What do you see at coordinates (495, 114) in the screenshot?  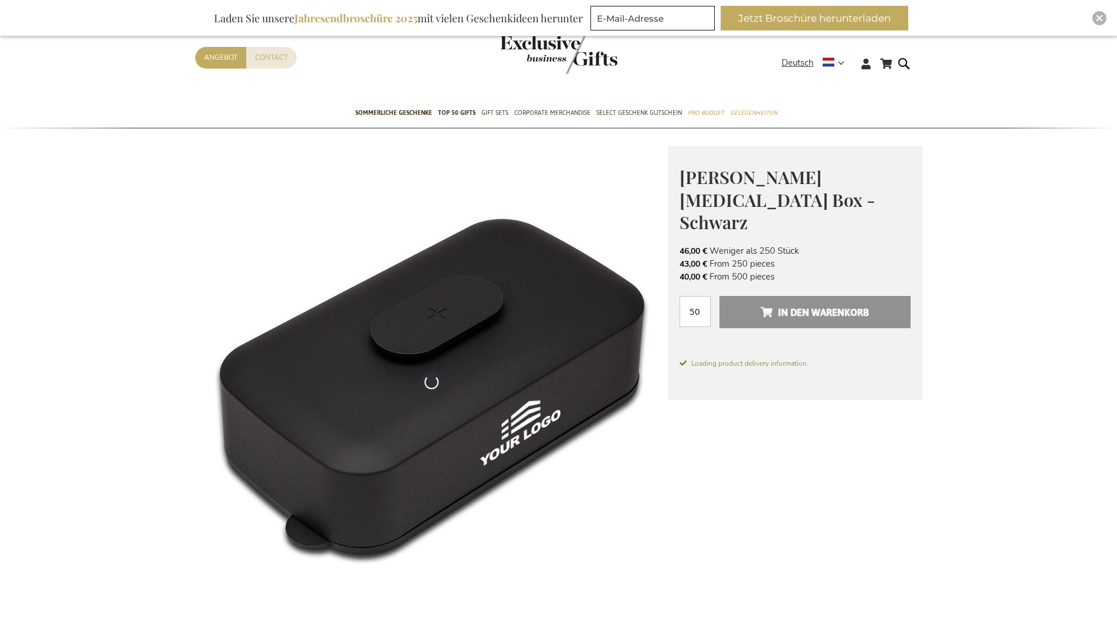 I see `a: Gift Sets` at bounding box center [495, 114].